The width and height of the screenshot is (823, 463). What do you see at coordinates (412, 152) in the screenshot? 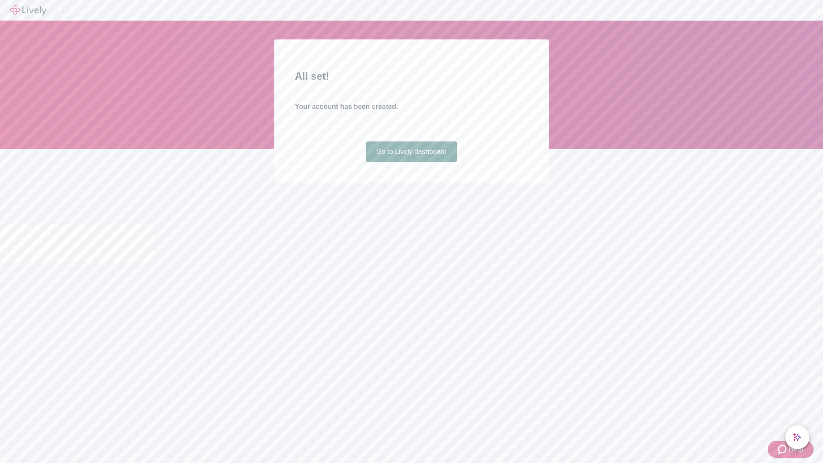
I see `a: Go to Lively dashboard` at bounding box center [412, 152].